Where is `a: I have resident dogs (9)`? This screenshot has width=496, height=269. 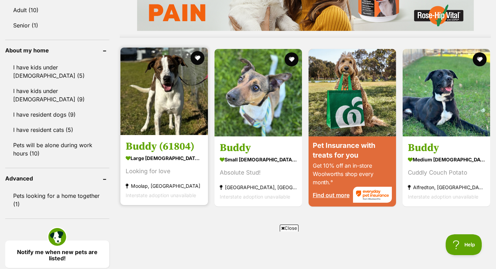
a: I have resident dogs (9) is located at coordinates (57, 115).